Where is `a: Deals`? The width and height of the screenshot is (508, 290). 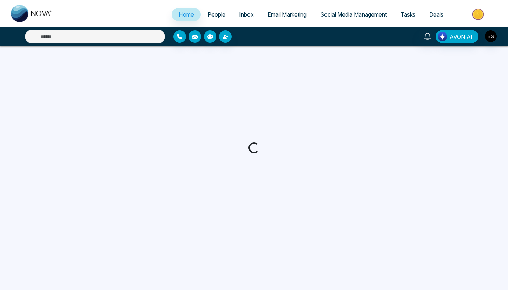
a: Deals is located at coordinates (436, 15).